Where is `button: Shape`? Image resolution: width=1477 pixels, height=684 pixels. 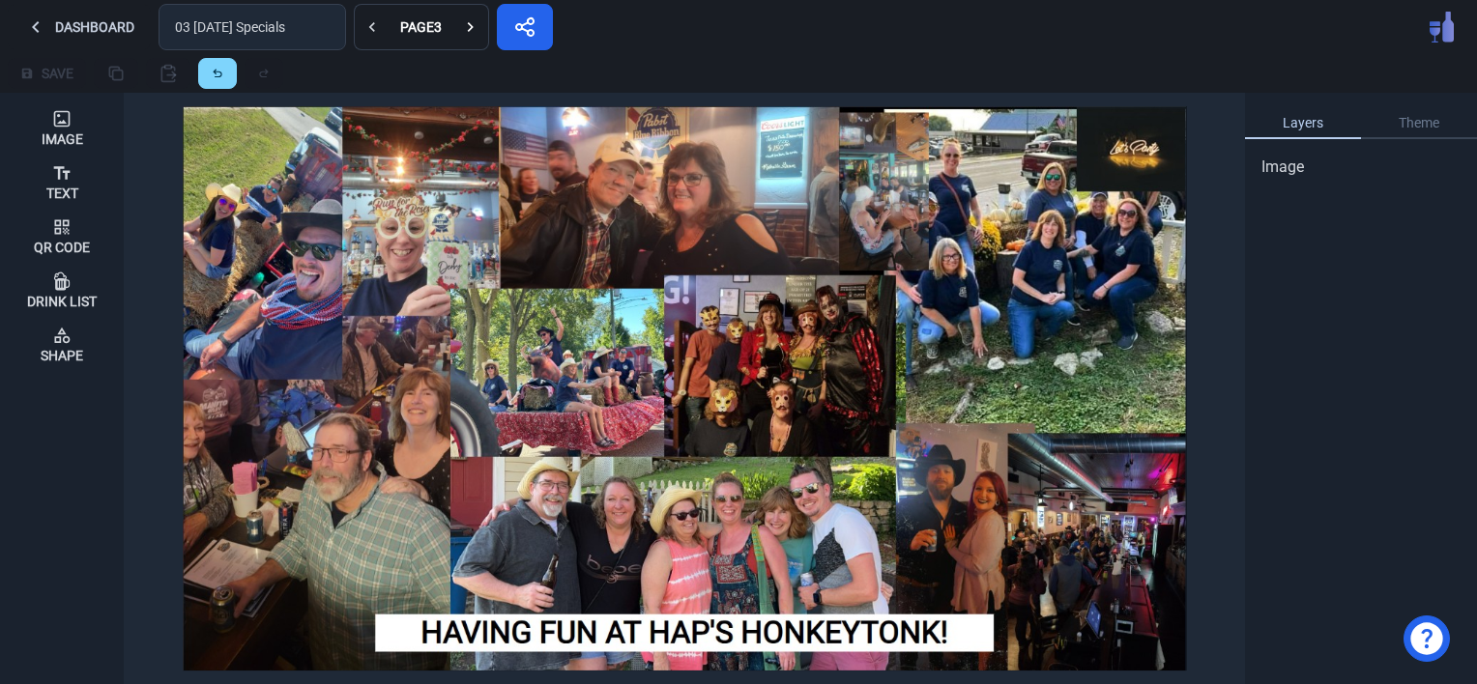 button: Shape is located at coordinates (62, 344).